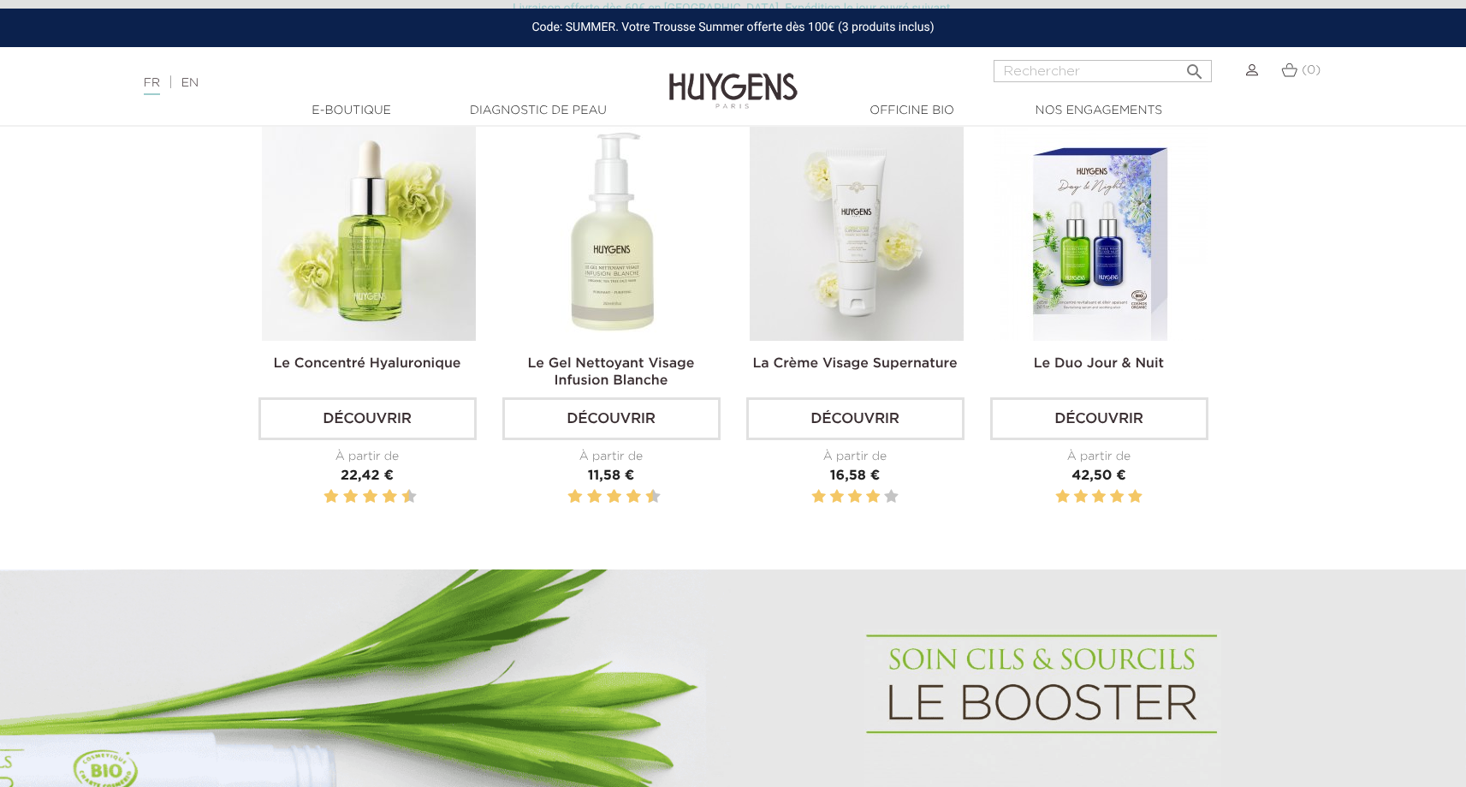 The height and width of the screenshot is (787, 1466). I want to click on span: 16,58 €, so click(855, 476).